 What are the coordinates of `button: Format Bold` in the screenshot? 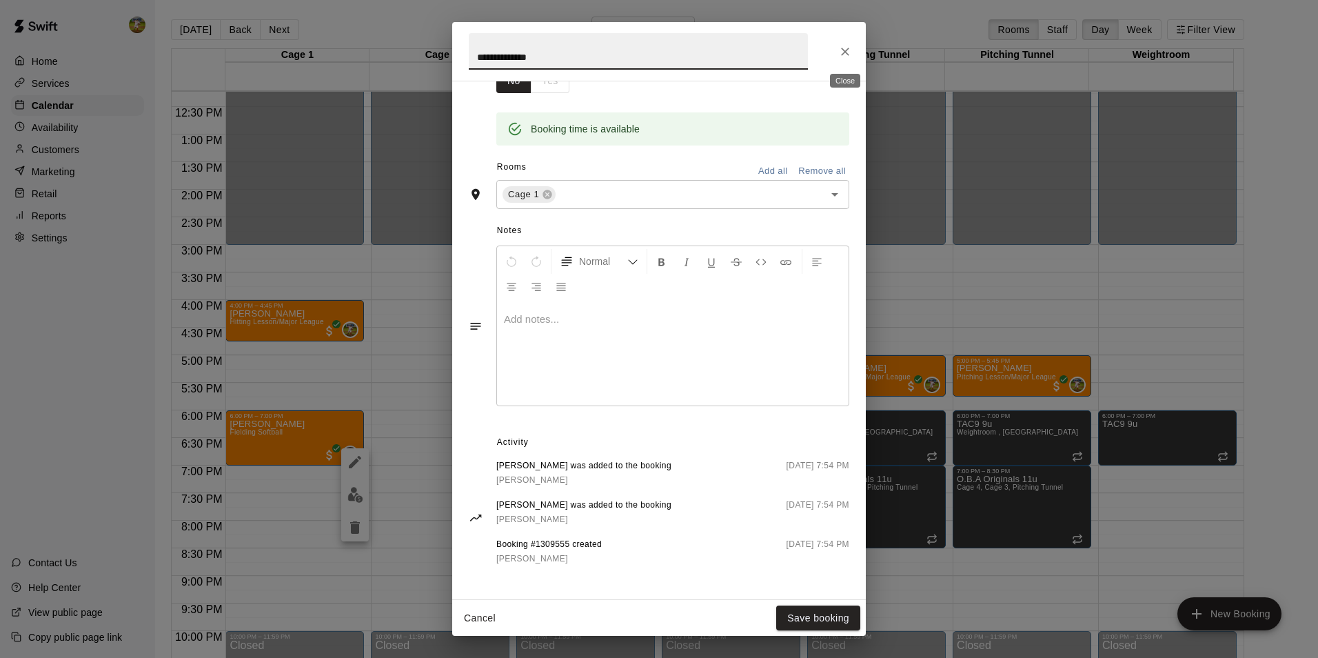 It's located at (662, 261).